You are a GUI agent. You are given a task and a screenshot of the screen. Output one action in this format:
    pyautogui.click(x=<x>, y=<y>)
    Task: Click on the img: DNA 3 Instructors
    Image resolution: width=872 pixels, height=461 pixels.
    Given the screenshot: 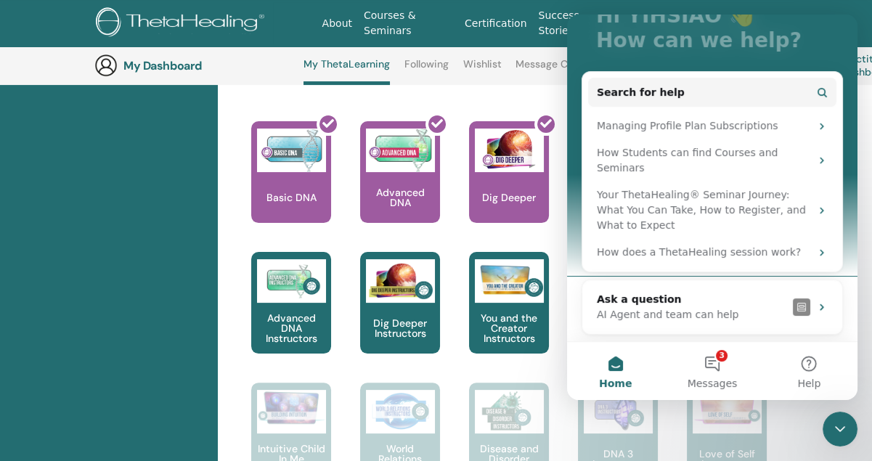 What is the action you would take?
    pyautogui.click(x=618, y=412)
    